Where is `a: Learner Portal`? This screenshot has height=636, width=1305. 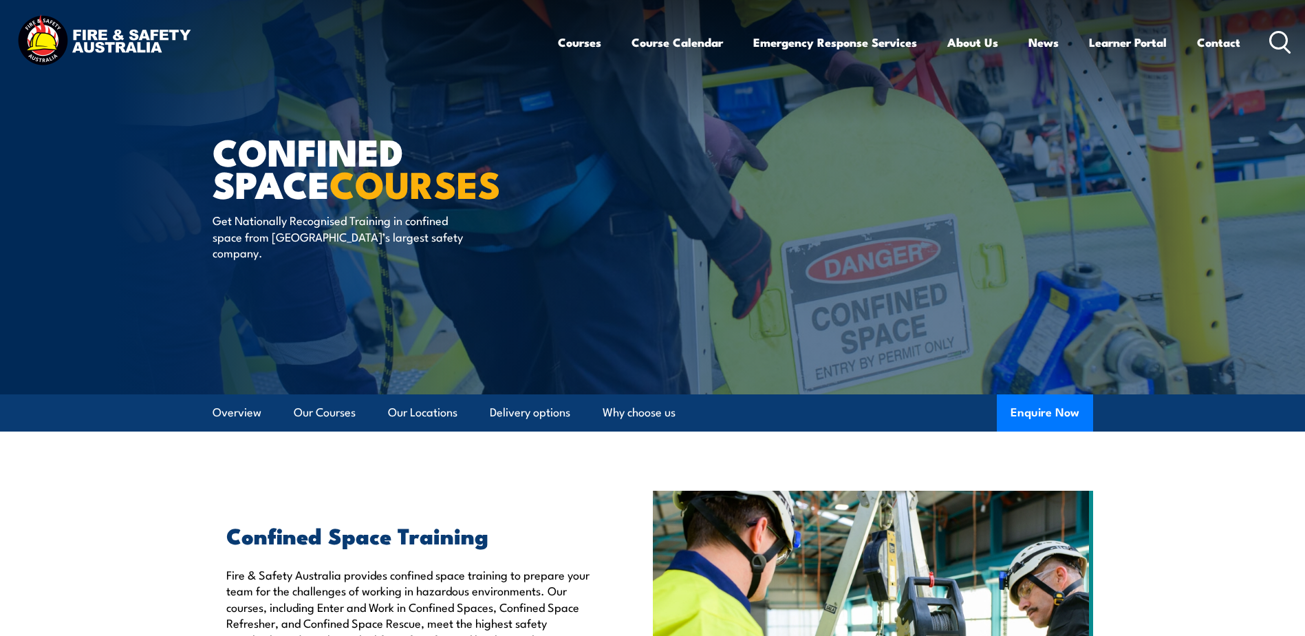
a: Learner Portal is located at coordinates (1128, 42).